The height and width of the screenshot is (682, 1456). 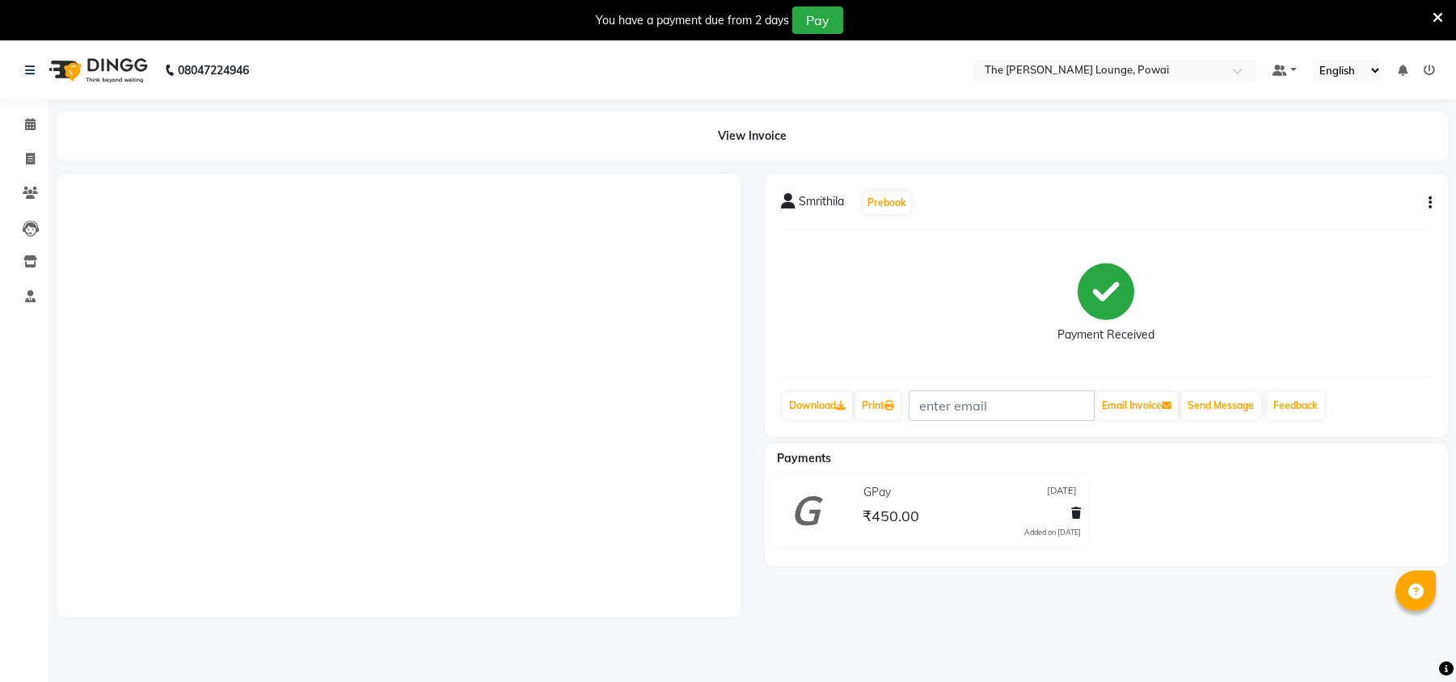 What do you see at coordinates (817, 20) in the screenshot?
I see `button: Pay` at bounding box center [817, 20].